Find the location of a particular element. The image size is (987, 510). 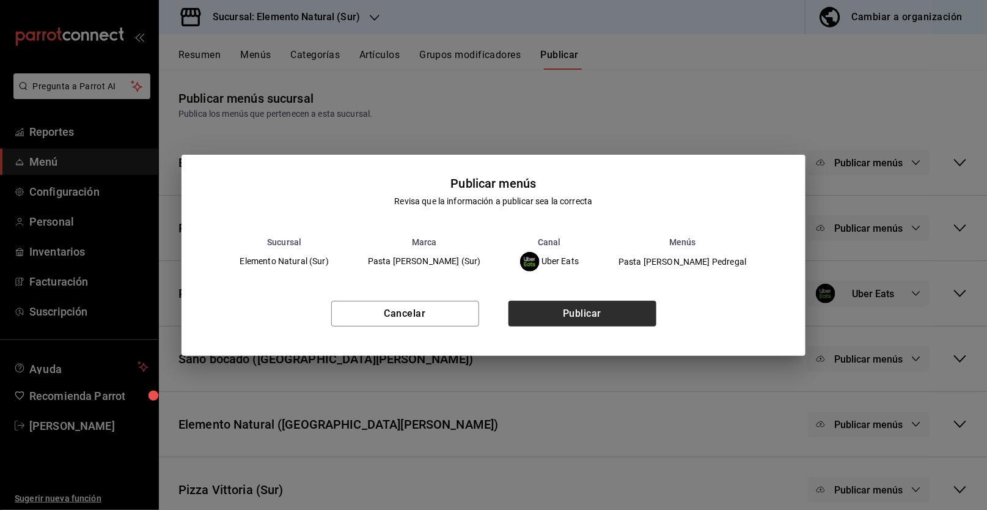

button: Publicar is located at coordinates (582, 313).